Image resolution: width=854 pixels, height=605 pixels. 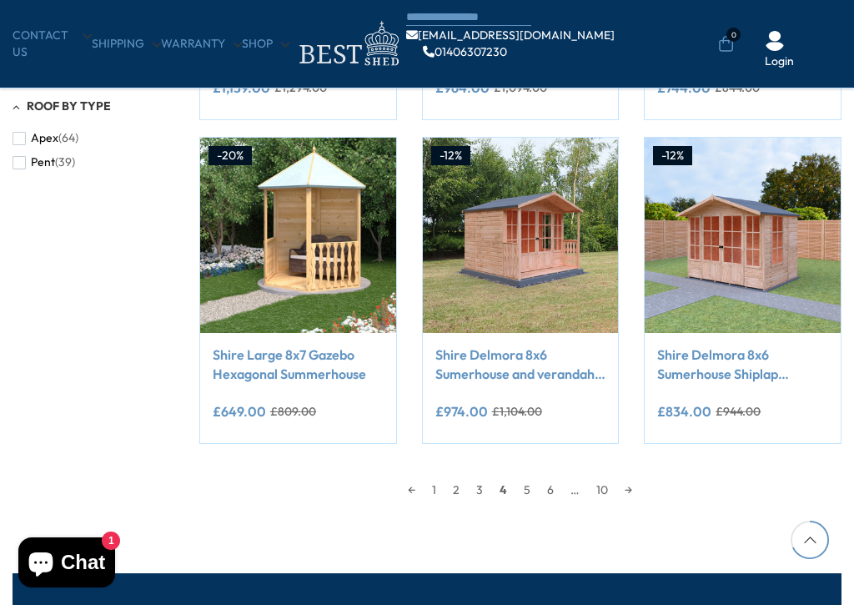 What do you see at coordinates (68, 106) in the screenshot?
I see `span: Roof By Type` at bounding box center [68, 106].